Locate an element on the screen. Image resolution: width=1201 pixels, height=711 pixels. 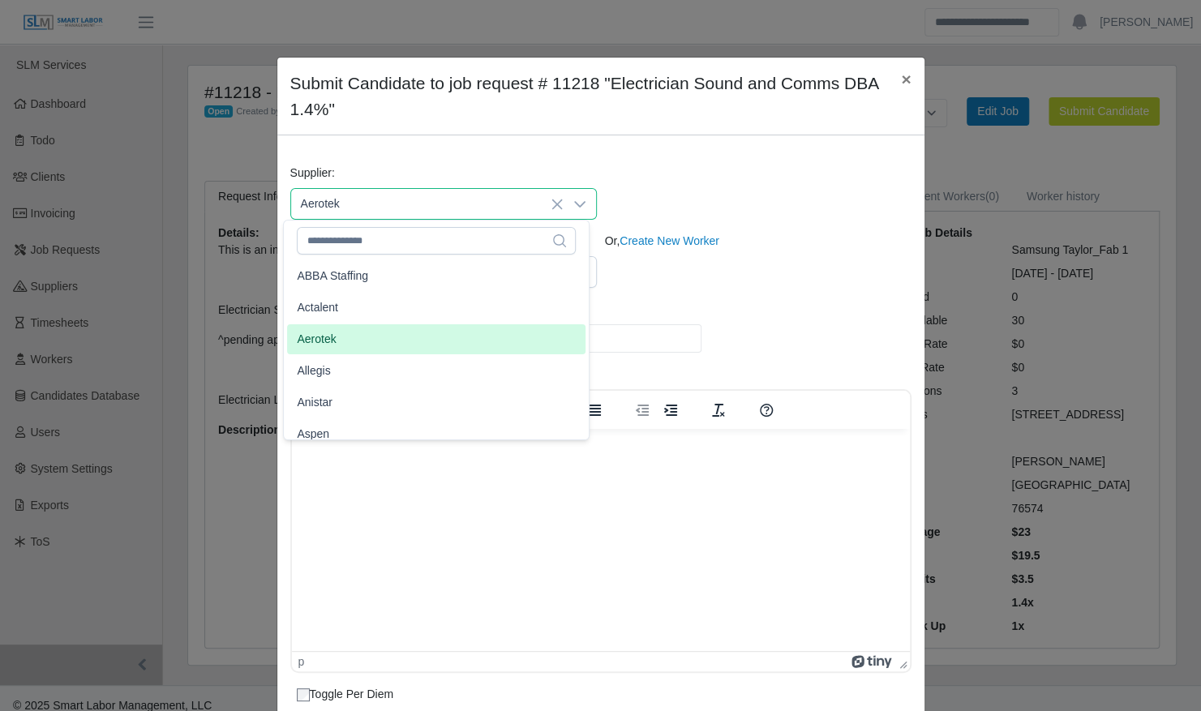
button: Close is located at coordinates (906, 79).